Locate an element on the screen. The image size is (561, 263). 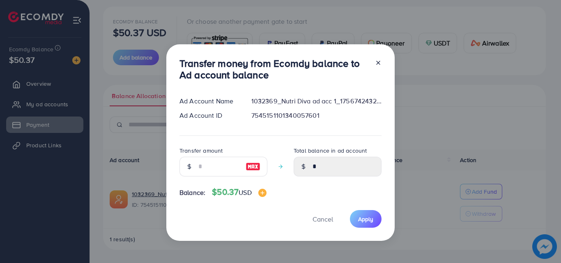
span: USD is located at coordinates (245, 192).